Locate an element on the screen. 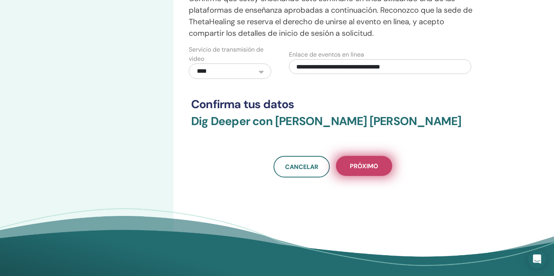  h3: Confirma tus datos is located at coordinates (333, 104).